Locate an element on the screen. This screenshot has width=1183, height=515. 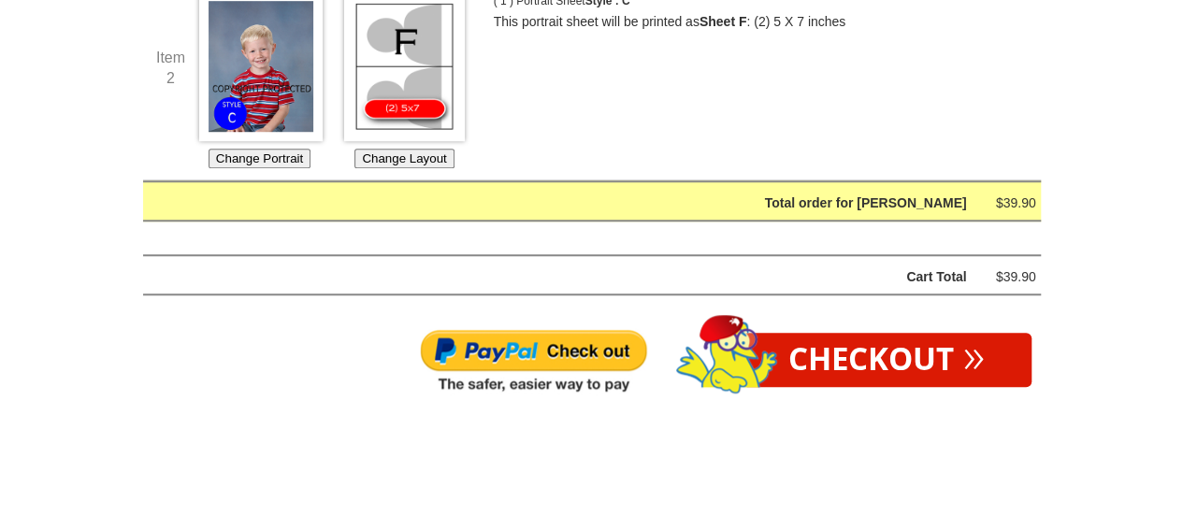
b: Sheet F is located at coordinates (723, 22).